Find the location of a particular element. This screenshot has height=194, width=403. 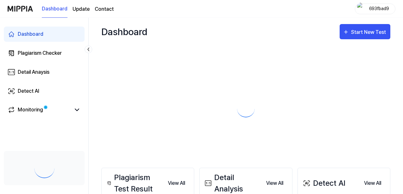

a: Update is located at coordinates (81, 9).